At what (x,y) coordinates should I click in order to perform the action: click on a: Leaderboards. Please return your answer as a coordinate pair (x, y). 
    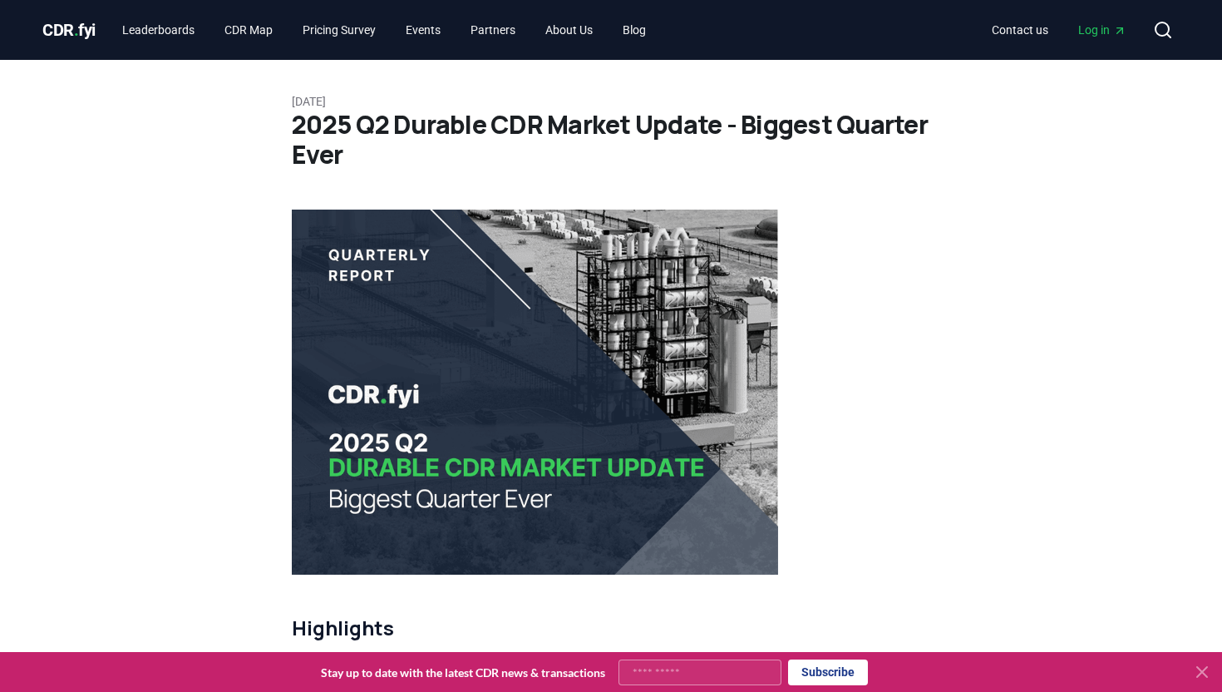
    Looking at the image, I should click on (158, 30).